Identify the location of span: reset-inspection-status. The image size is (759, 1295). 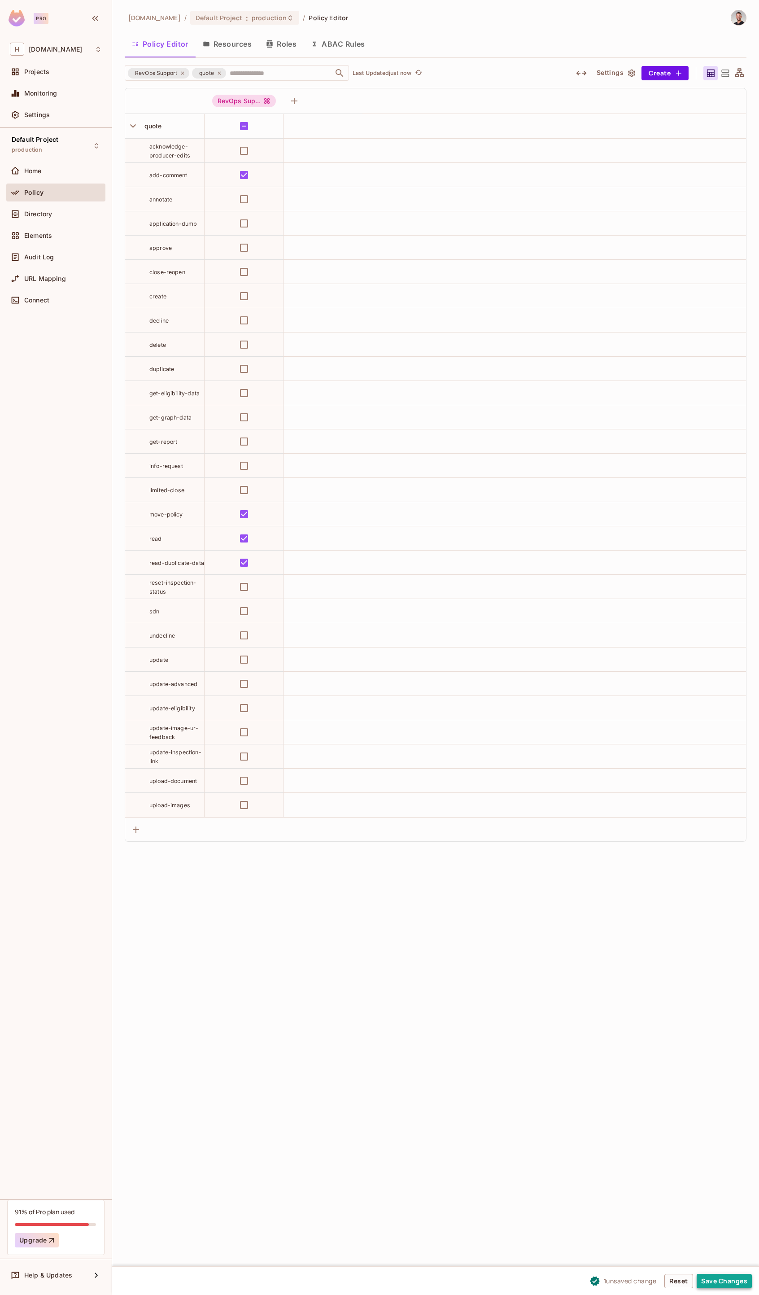
(173, 587).